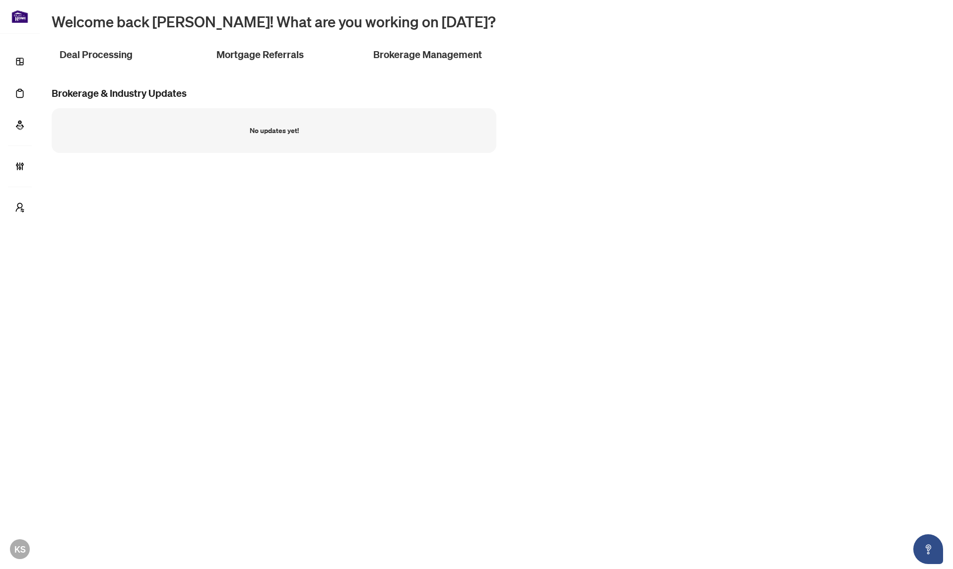 The image size is (953, 569). I want to click on h2: Mortgage Referrals, so click(260, 55).